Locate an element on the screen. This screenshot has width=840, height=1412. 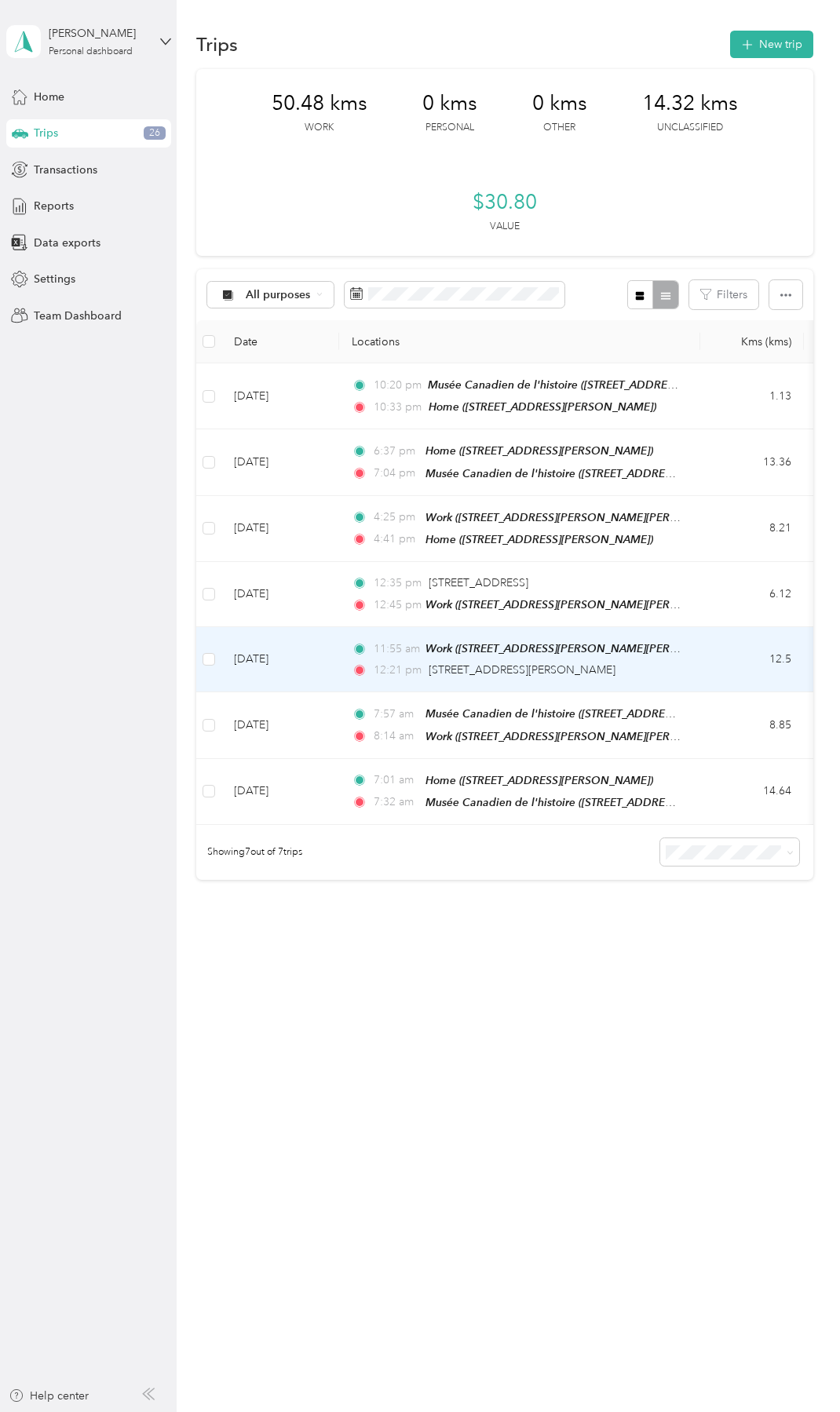
td: 8.21 is located at coordinates (752, 530).